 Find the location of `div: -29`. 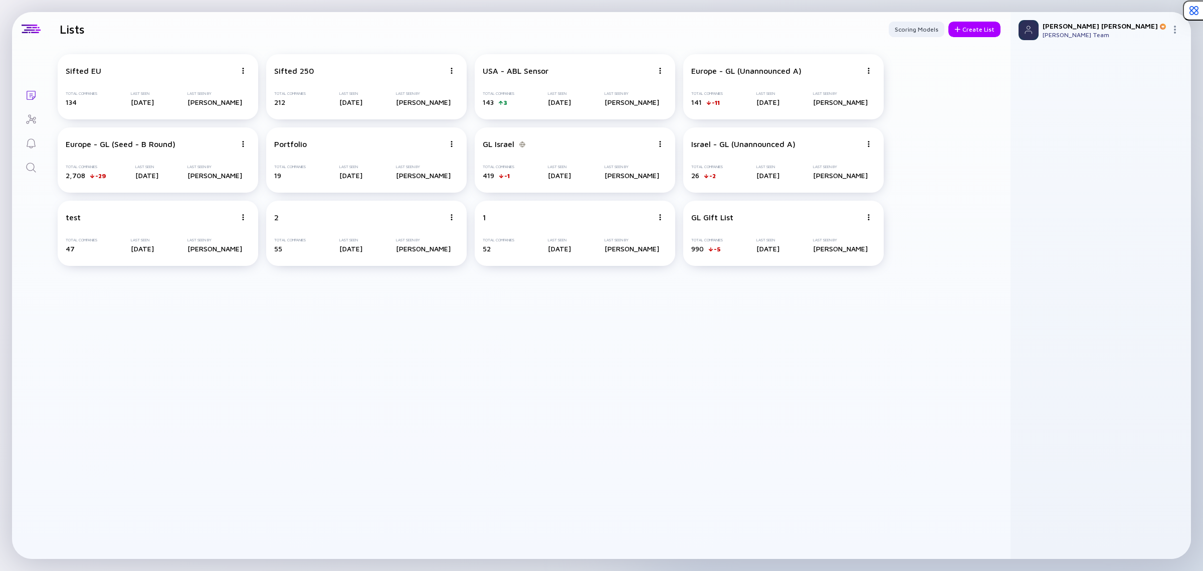

div: -29 is located at coordinates (101, 175).